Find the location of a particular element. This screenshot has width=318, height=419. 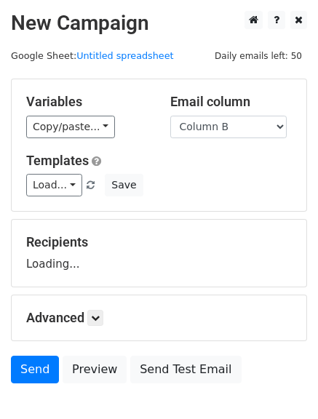

a: Templates is located at coordinates (57, 160).